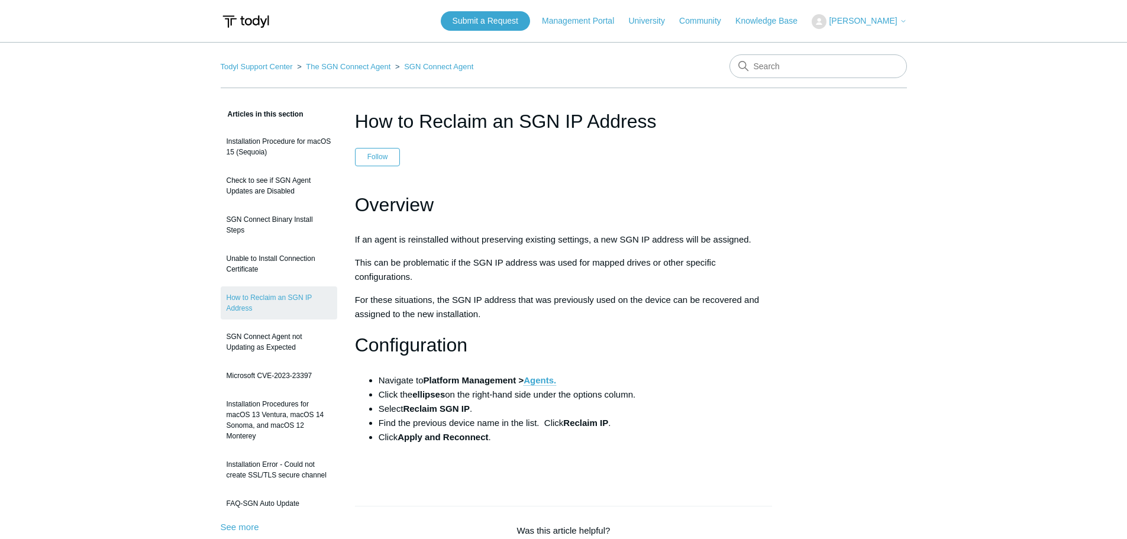 The image size is (1127, 539). Describe the element at coordinates (279, 147) in the screenshot. I see `a: Installation Procedure for macOS 15 (Sequoia)` at that location.